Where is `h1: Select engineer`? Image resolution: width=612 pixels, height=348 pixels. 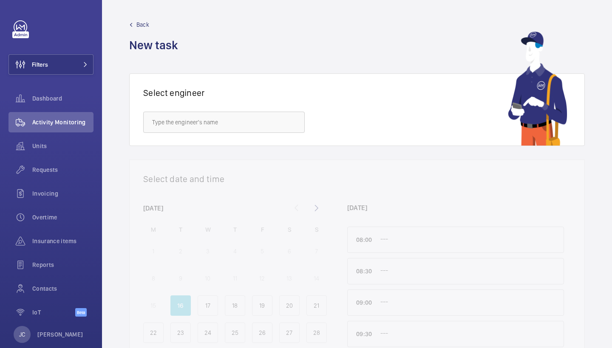
h1: Select engineer is located at coordinates (174, 93).